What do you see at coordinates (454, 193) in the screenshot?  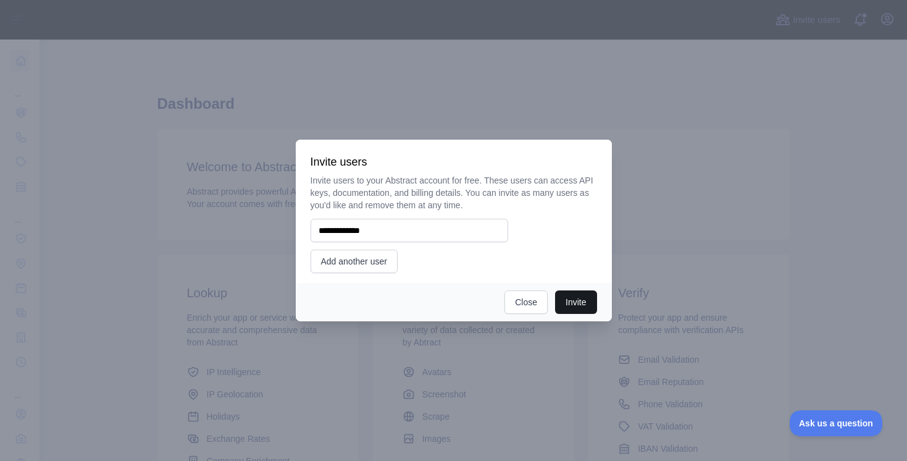 I see `p: Invite users to your Abstract account for free. These users can access API keys, documentation, a...` at bounding box center [454, 193].